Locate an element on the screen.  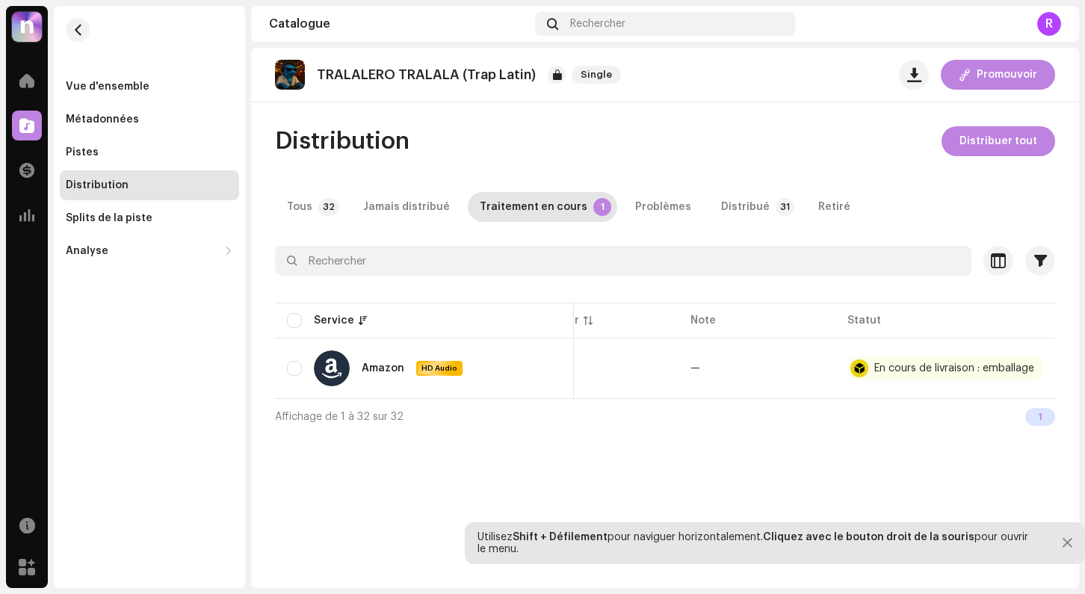
p-badge: 31 is located at coordinates (784, 207).